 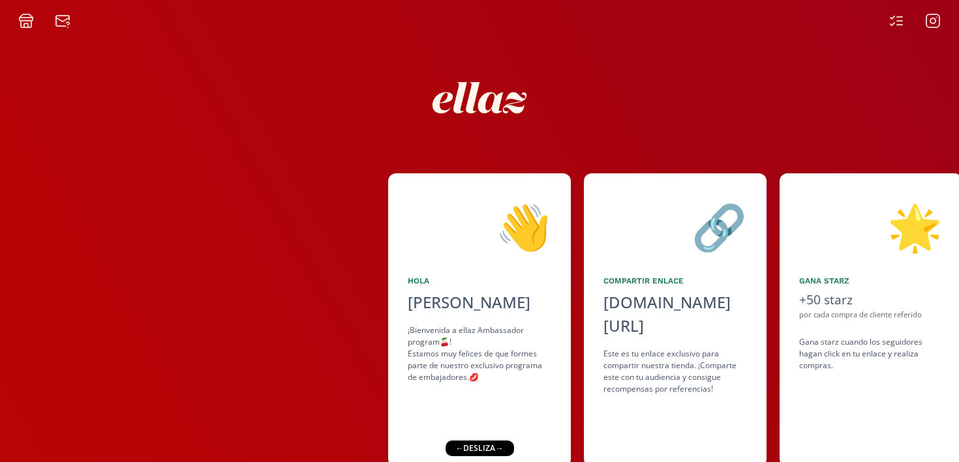 What do you see at coordinates (675, 372) in the screenshot?
I see `div: Este es tu enlace exclusivo para compartir nuestra tienda. ¡Comparte este con tu audiencia y cons...` at bounding box center [675, 372].